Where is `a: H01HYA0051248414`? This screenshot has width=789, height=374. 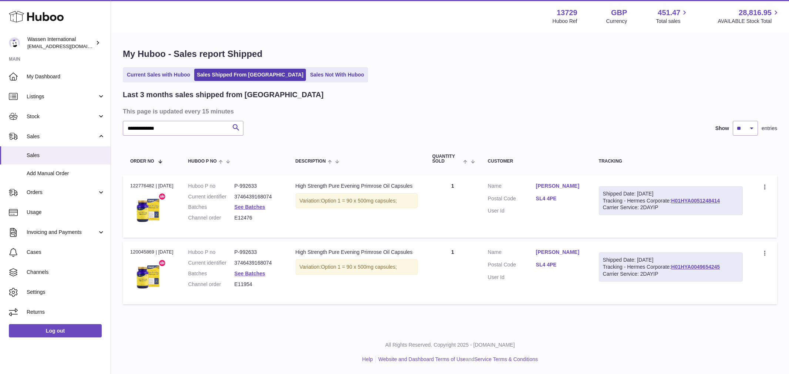 a: H01HYA0051248414 is located at coordinates (695, 201).